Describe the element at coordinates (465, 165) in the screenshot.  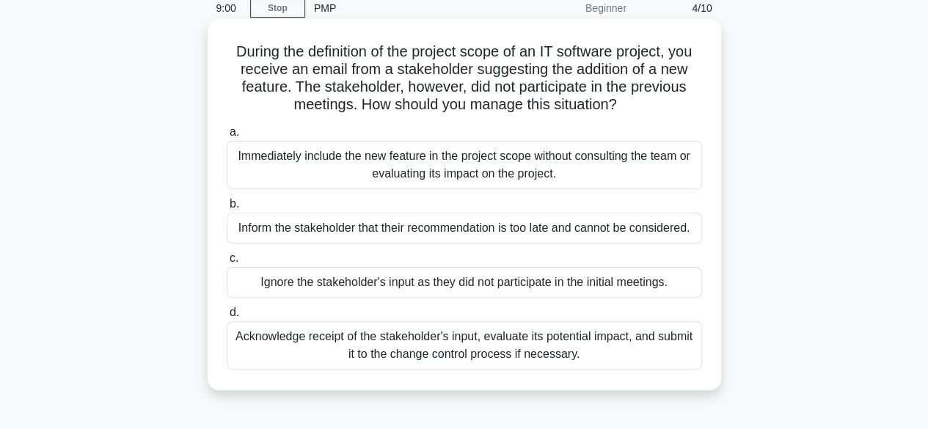
I see `div: Immediately include the new feature in the project scope without consulting the team or evaluatin...` at that location.